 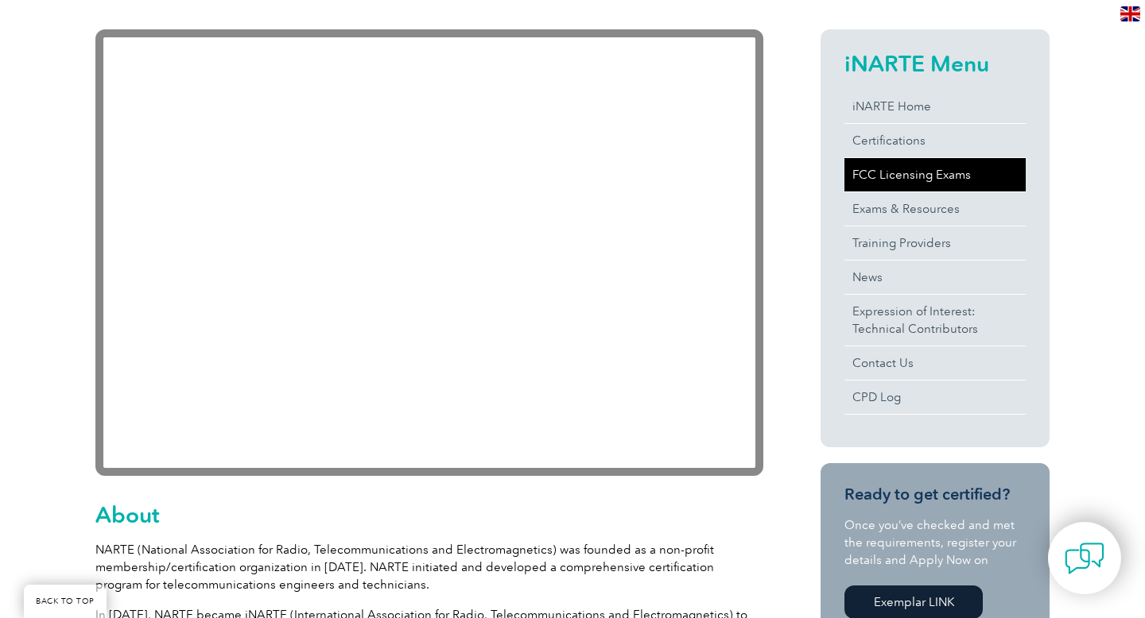 I want to click on h2: About, so click(x=429, y=515).